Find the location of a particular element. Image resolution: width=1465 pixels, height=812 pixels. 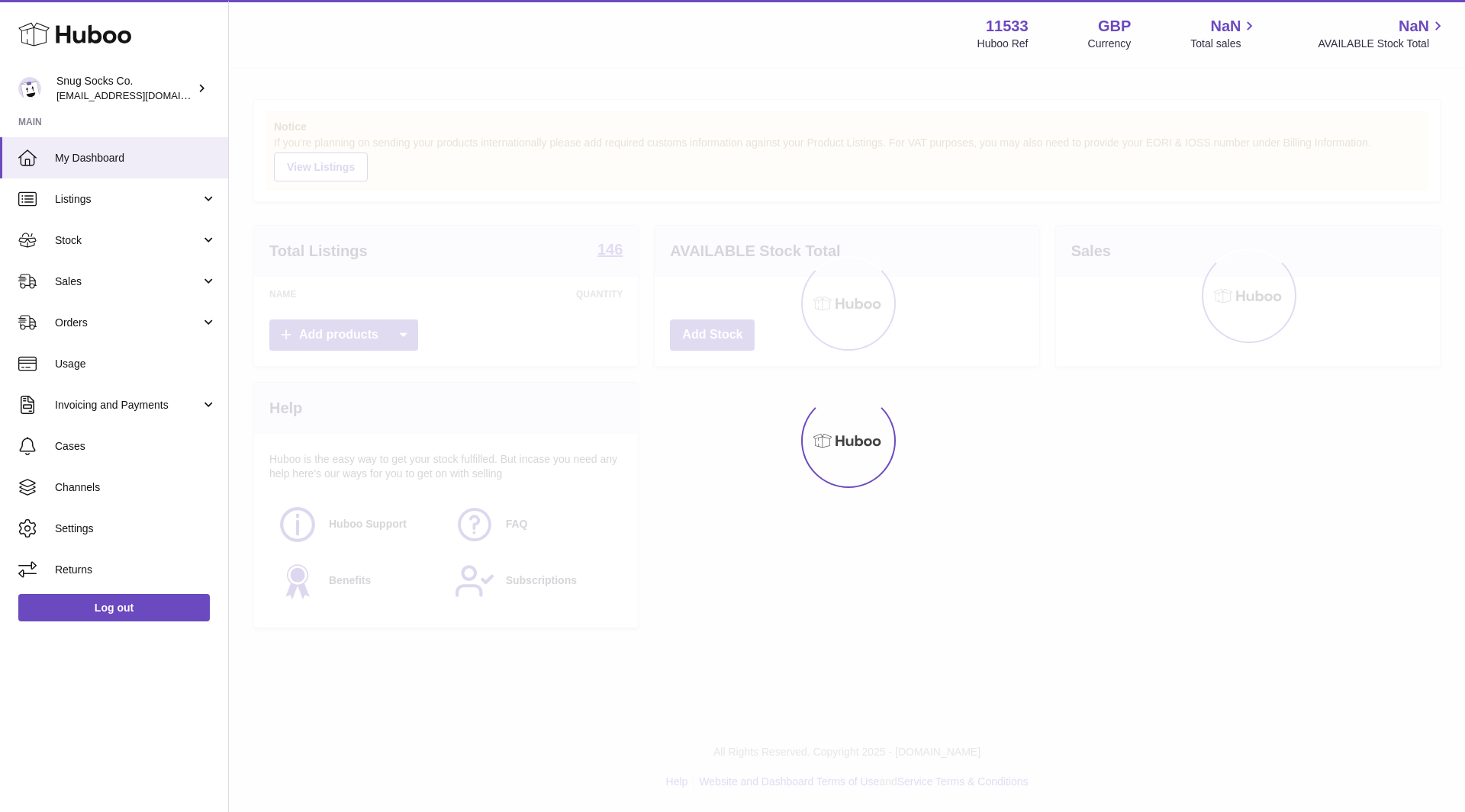

span: Settings is located at coordinates (136, 528).